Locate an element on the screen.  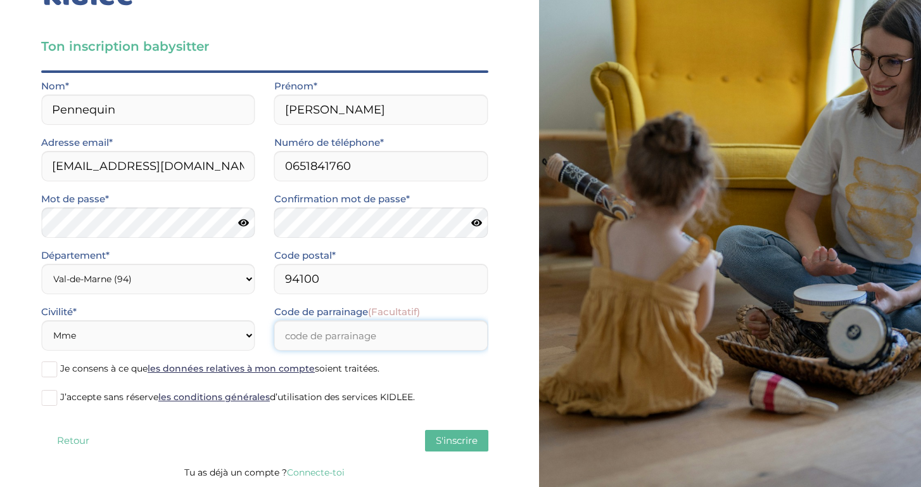
input: Email is located at coordinates (148, 166).